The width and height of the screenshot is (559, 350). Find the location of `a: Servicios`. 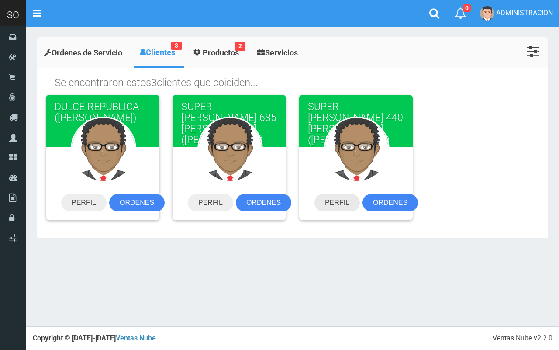

a: Servicios is located at coordinates (279, 53).